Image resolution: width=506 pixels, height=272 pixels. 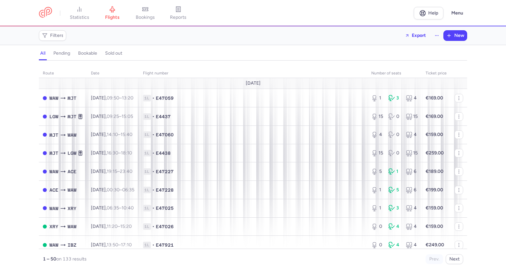 What do you see at coordinates (163, 117) in the screenshot?
I see `span: E4437` at bounding box center [163, 117].